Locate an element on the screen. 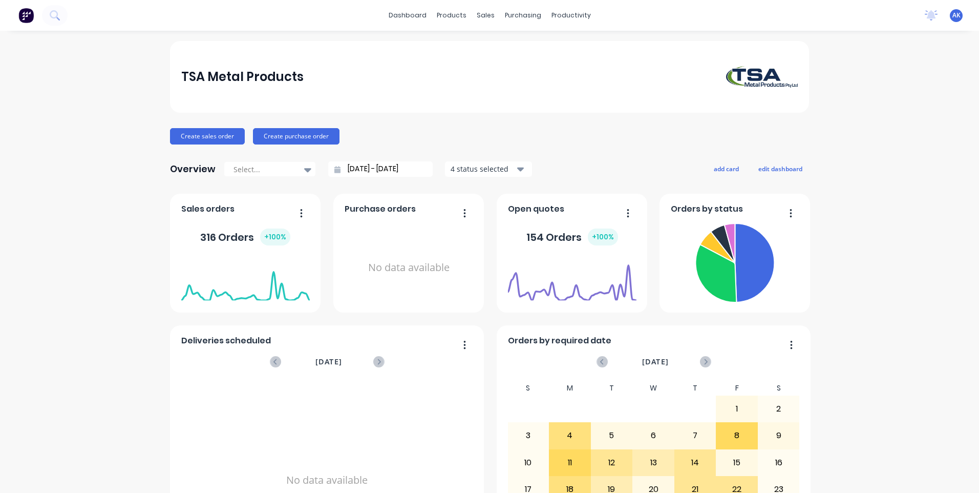 The image size is (979, 493). div: 9 is located at coordinates (779, 435).